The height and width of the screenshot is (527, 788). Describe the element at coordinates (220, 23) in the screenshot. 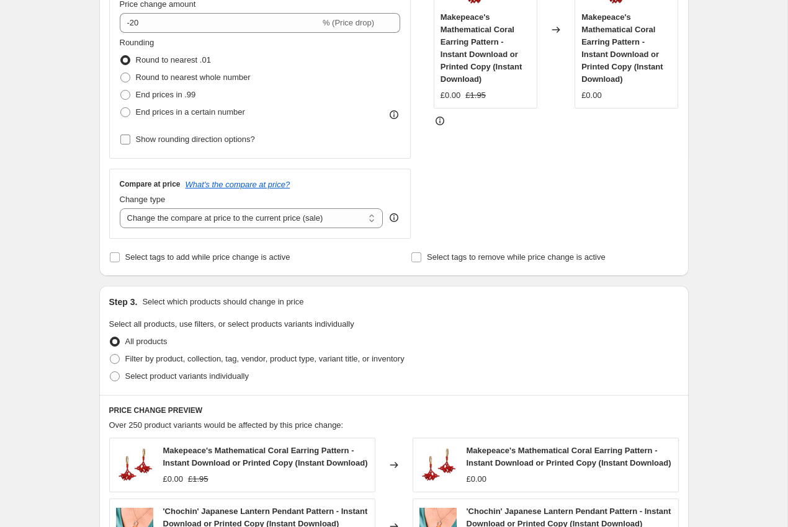

I see `input: -15` at that location.